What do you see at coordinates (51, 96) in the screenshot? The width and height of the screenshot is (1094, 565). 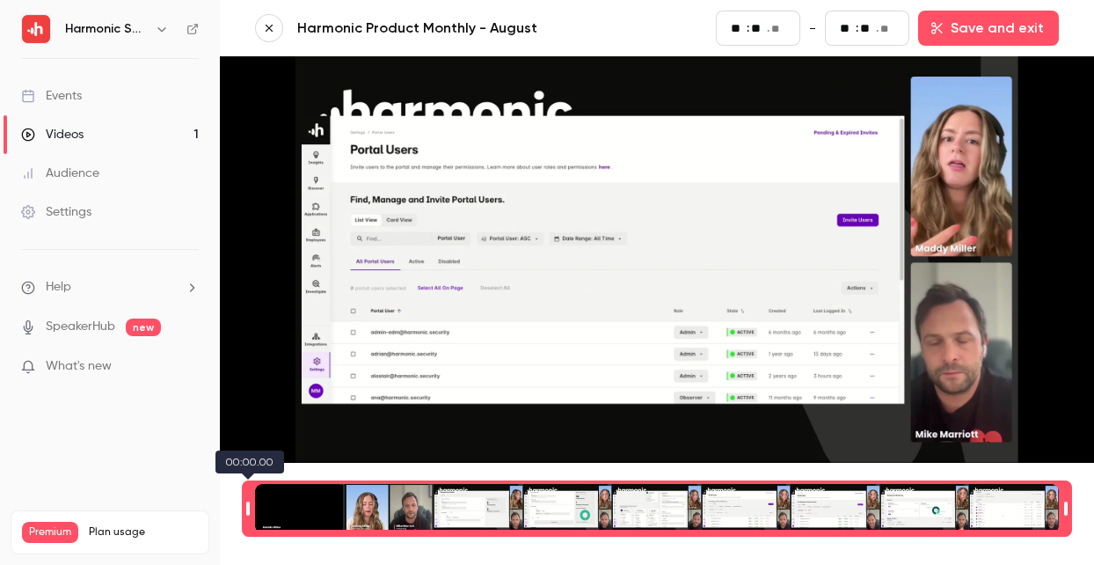 I see `div: Events` at bounding box center [51, 96].